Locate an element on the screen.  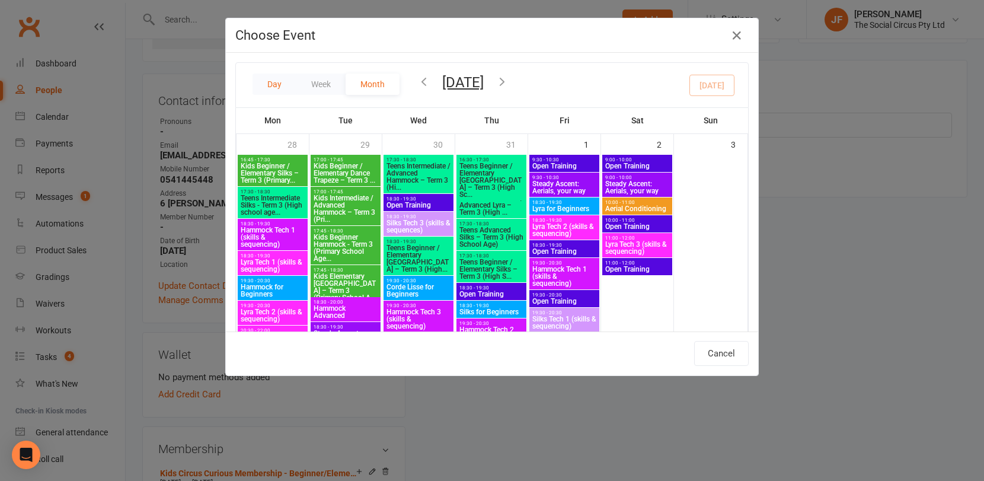
div: 28 is located at coordinates (298, 143).